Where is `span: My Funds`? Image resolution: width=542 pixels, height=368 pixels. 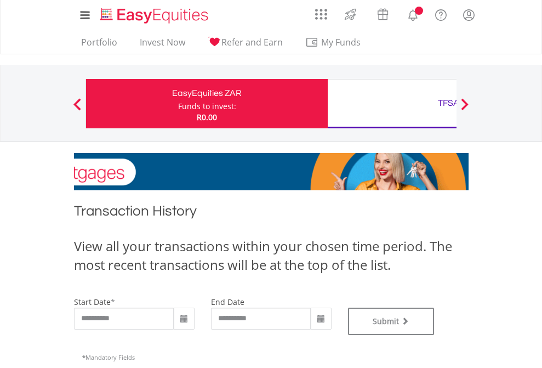 span: My Funds is located at coordinates (341, 42).